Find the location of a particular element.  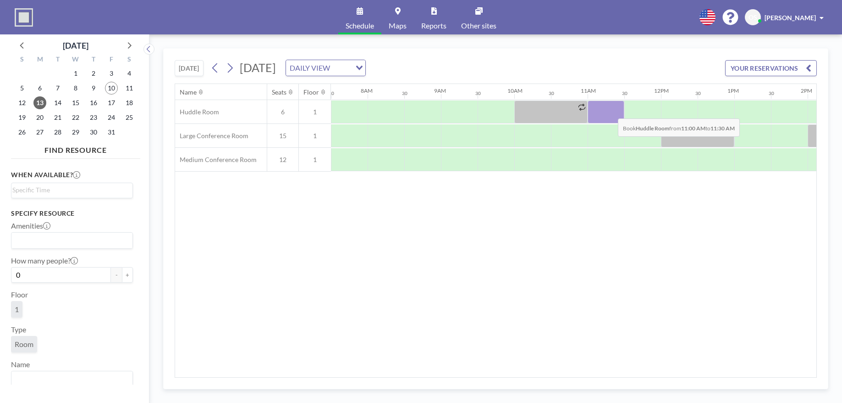

span: Sunday, October 19, 2025 is located at coordinates (22, 117).